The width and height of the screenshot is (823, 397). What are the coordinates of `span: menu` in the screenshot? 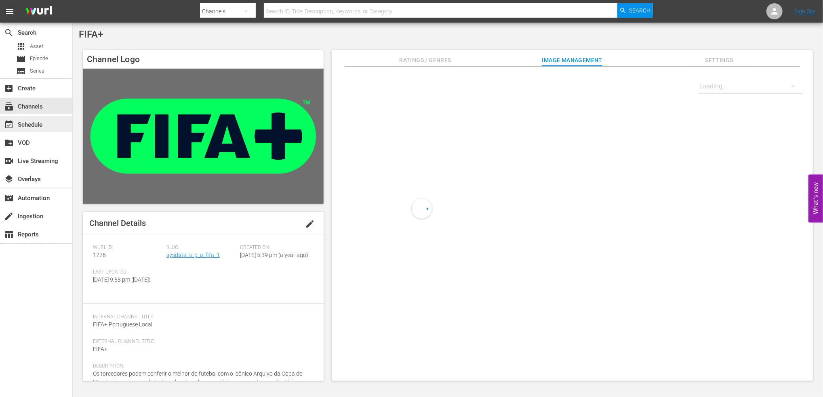 It's located at (10, 11).